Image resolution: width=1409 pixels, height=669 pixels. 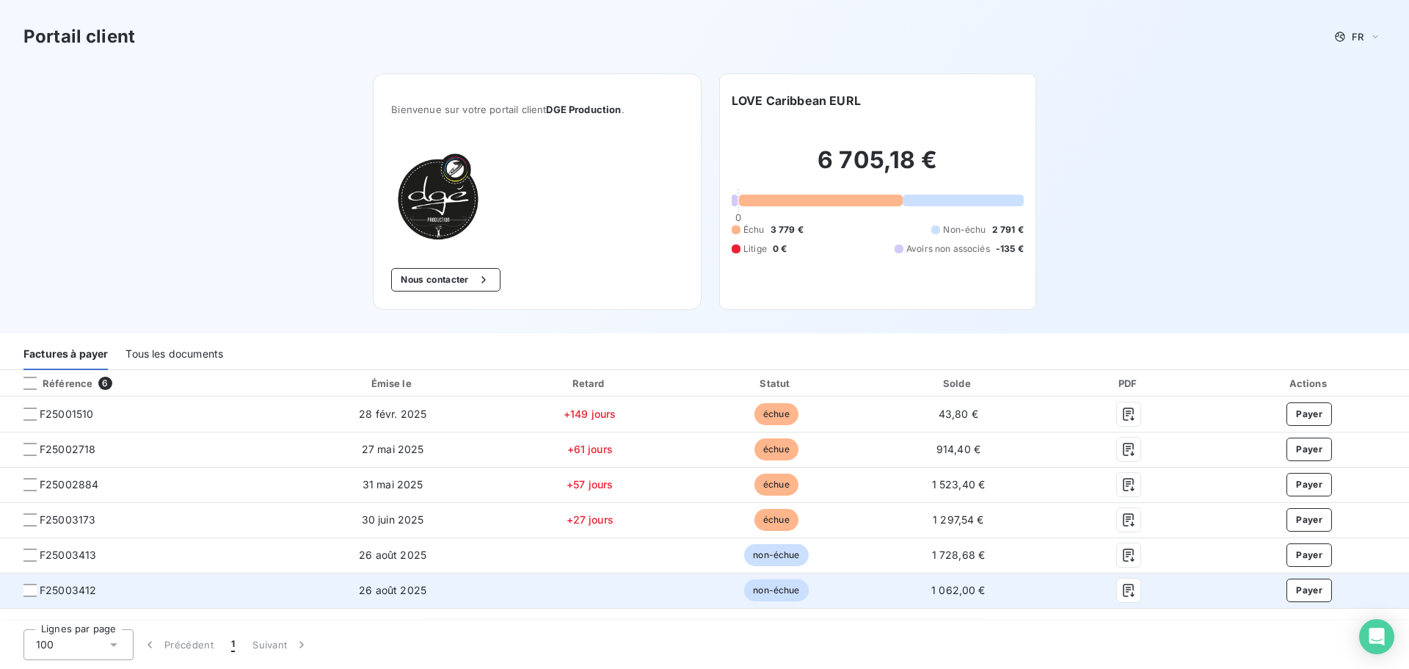 What do you see at coordinates (959, 484) in the screenshot?
I see `span: 1 523,40 €` at bounding box center [959, 484].